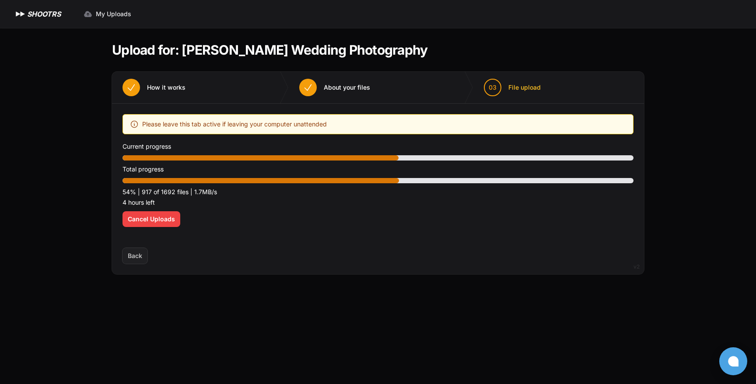  I want to click on span: How it works, so click(166, 88).